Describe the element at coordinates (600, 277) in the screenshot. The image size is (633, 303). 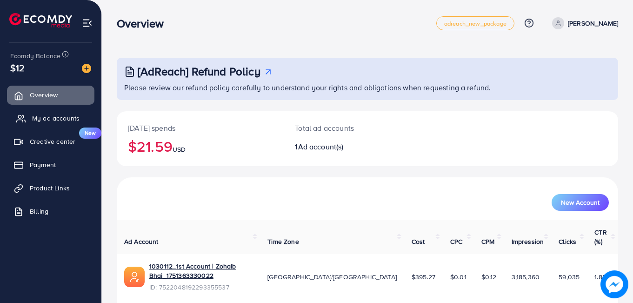
I see `span: 1.85` at that location.